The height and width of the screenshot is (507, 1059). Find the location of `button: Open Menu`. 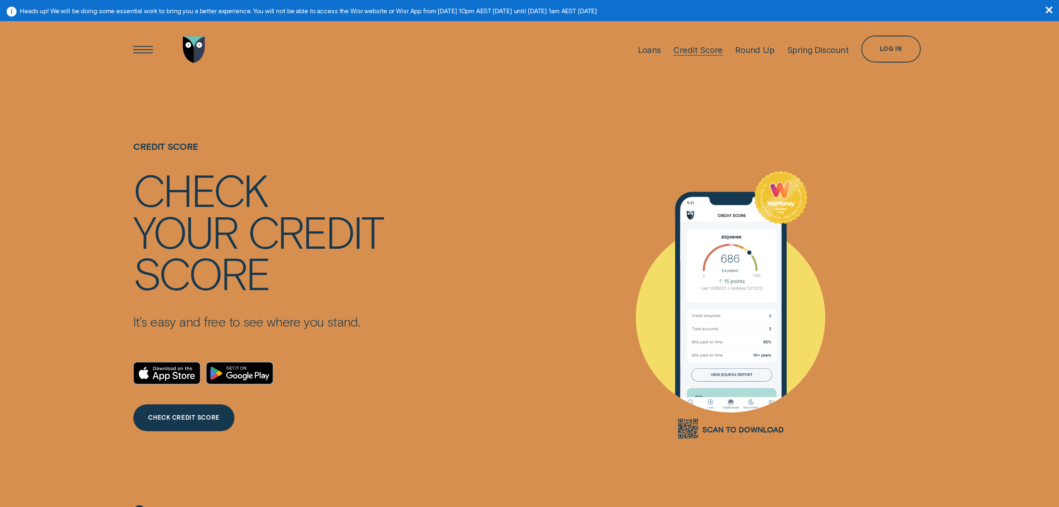

button: Open Menu is located at coordinates (143, 50).